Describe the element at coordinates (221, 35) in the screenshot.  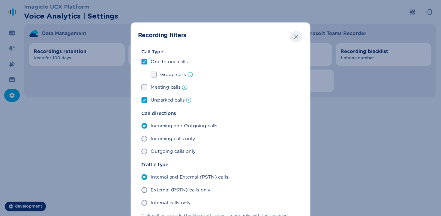
I see `header: Recording filters` at that location.